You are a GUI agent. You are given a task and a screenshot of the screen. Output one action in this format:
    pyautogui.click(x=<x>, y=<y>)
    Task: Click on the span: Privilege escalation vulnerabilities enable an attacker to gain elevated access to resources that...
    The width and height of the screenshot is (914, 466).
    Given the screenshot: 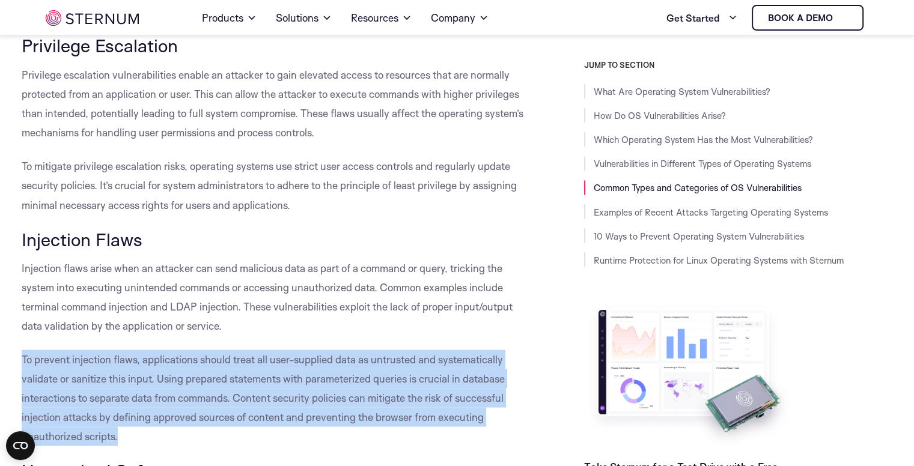 What is the action you would take?
    pyautogui.click(x=272, y=103)
    